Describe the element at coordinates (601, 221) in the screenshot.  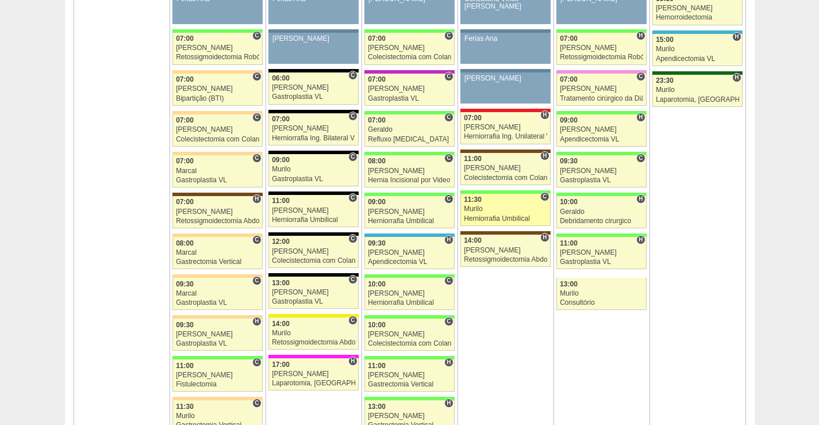
I see `div: Debridamento cirurgico` at that location.